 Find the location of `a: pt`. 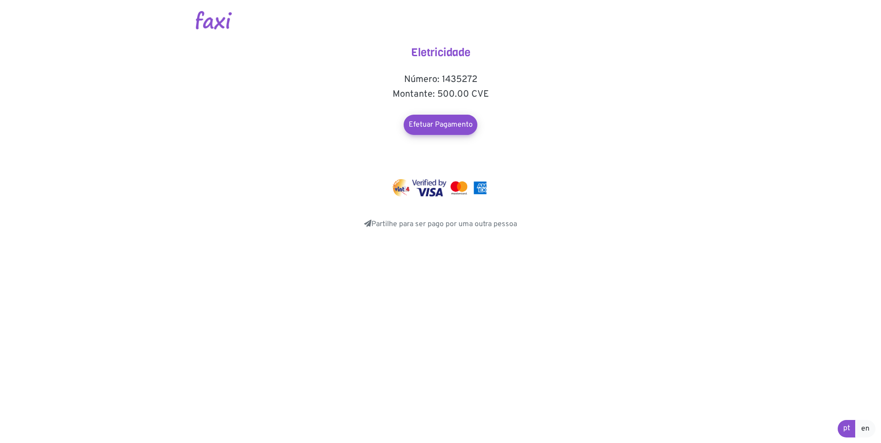

a: pt is located at coordinates (846, 429).